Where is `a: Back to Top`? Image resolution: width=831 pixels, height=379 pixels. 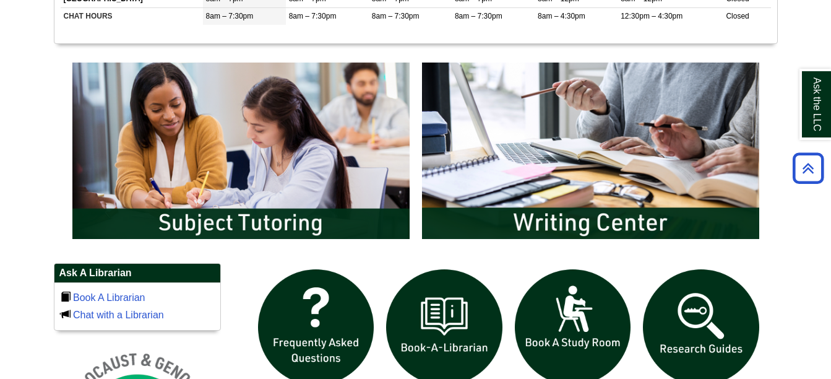
a: Back to Top is located at coordinates (808, 168).